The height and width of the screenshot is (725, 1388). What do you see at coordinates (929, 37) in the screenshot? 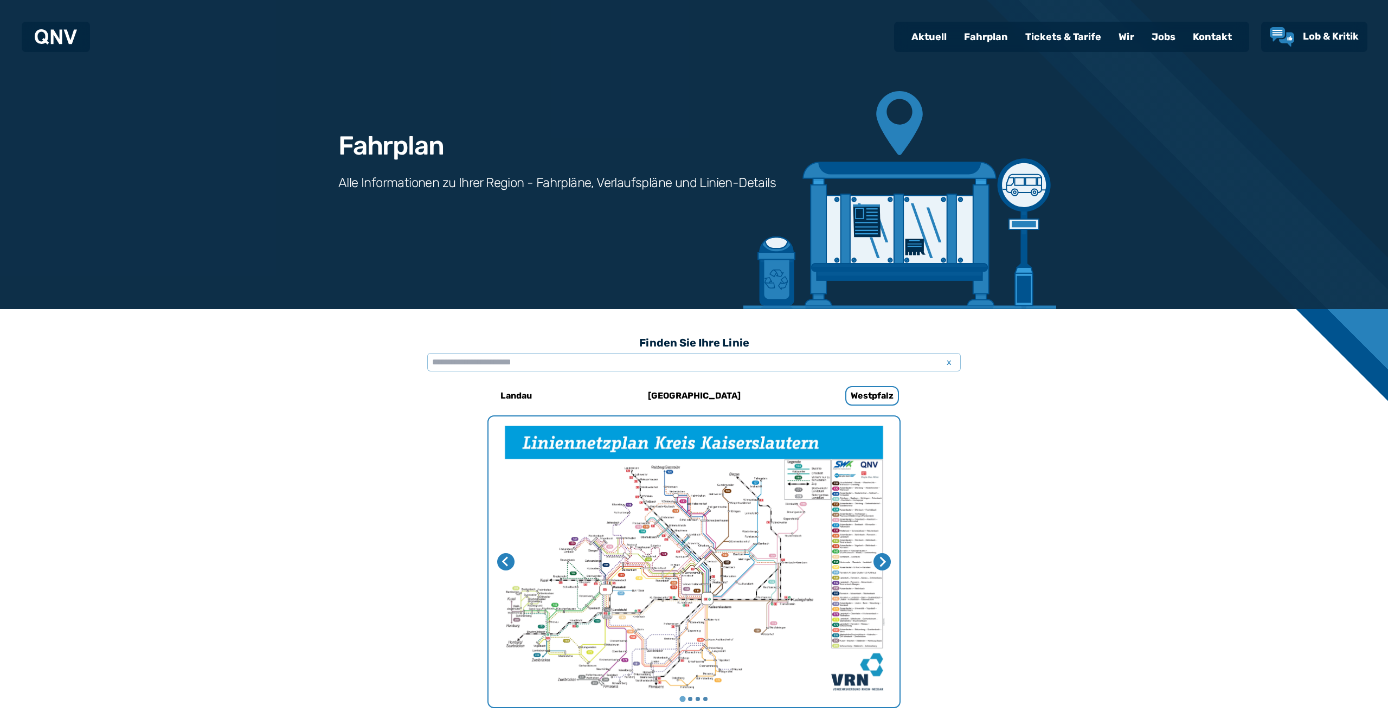
I see `div: Aktuell` at bounding box center [929, 37].